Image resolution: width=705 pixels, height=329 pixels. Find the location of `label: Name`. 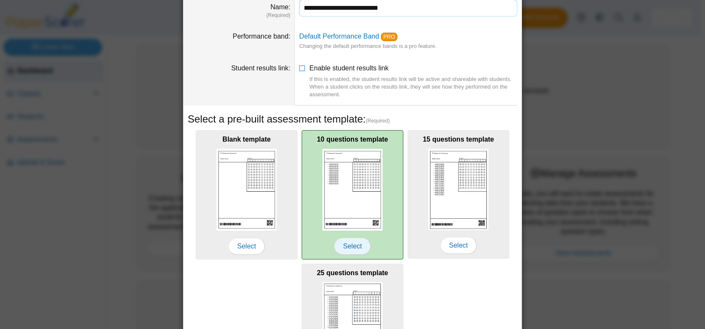

label: Name is located at coordinates (280, 7).